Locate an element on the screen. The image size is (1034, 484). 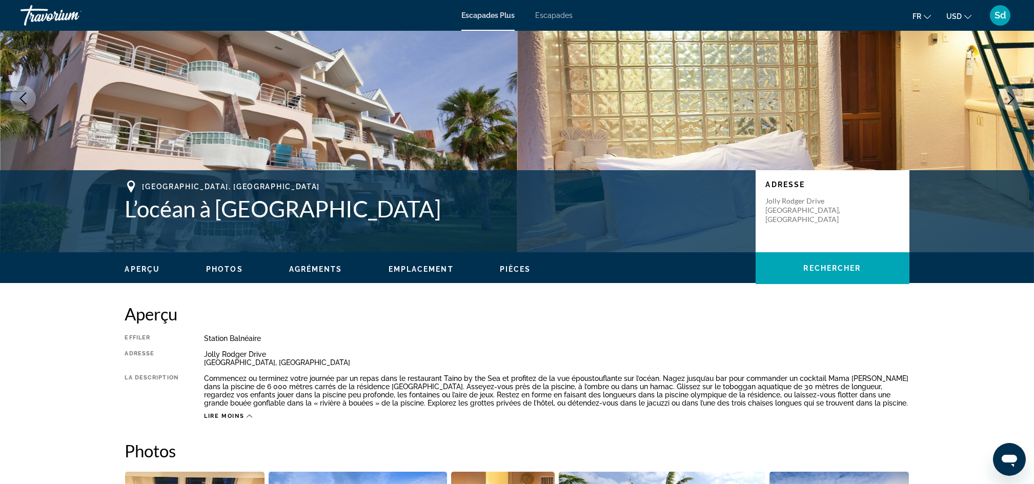
button: Pièces is located at coordinates (515, 269).